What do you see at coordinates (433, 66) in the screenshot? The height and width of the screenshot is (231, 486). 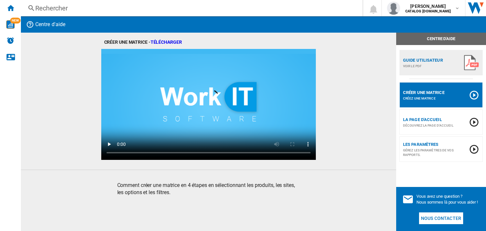 I see `div: Voir le PDF` at bounding box center [433, 66].